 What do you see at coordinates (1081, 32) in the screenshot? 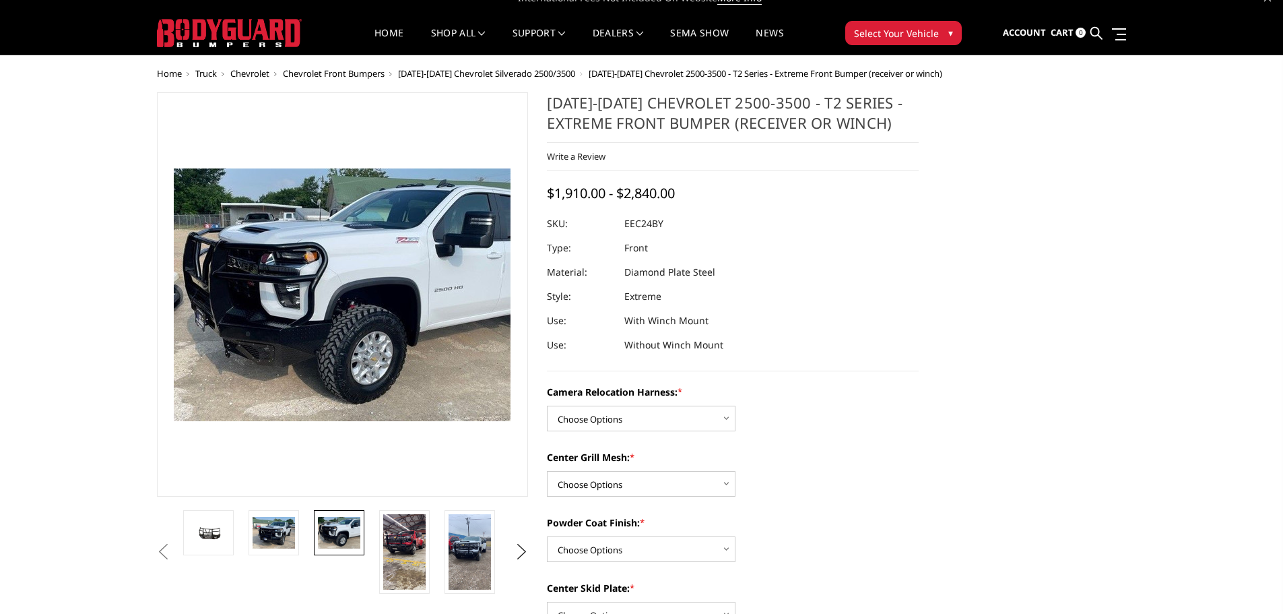
I see `span: 0` at bounding box center [1081, 32].